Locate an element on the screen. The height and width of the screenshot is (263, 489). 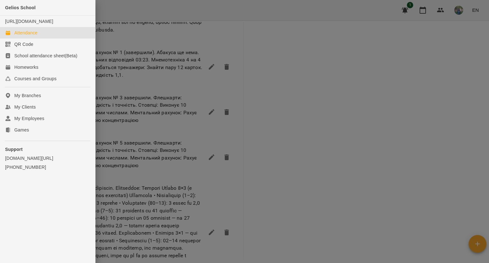
div: My Clients is located at coordinates (25, 107).